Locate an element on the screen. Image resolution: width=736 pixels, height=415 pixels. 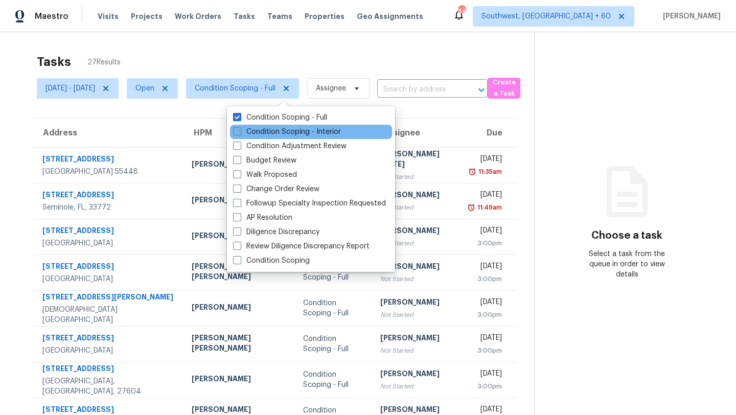
th: HPM is located at coordinates (239, 133).